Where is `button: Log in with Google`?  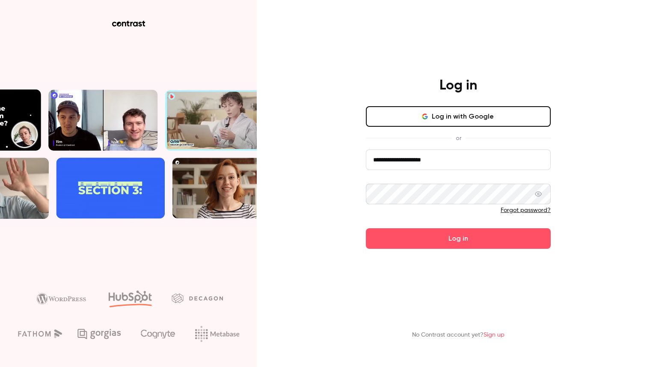
button: Log in with Google is located at coordinates (458, 116).